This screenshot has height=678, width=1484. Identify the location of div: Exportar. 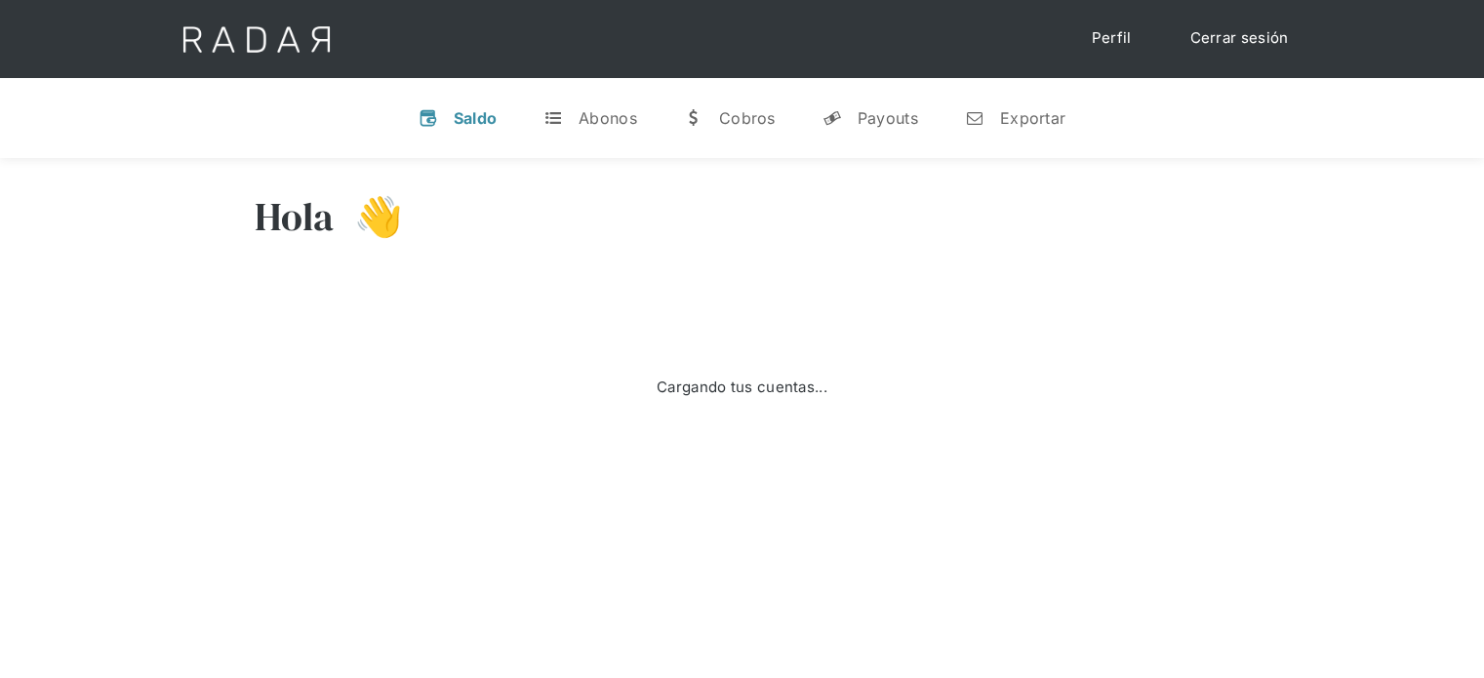
(1033, 118).